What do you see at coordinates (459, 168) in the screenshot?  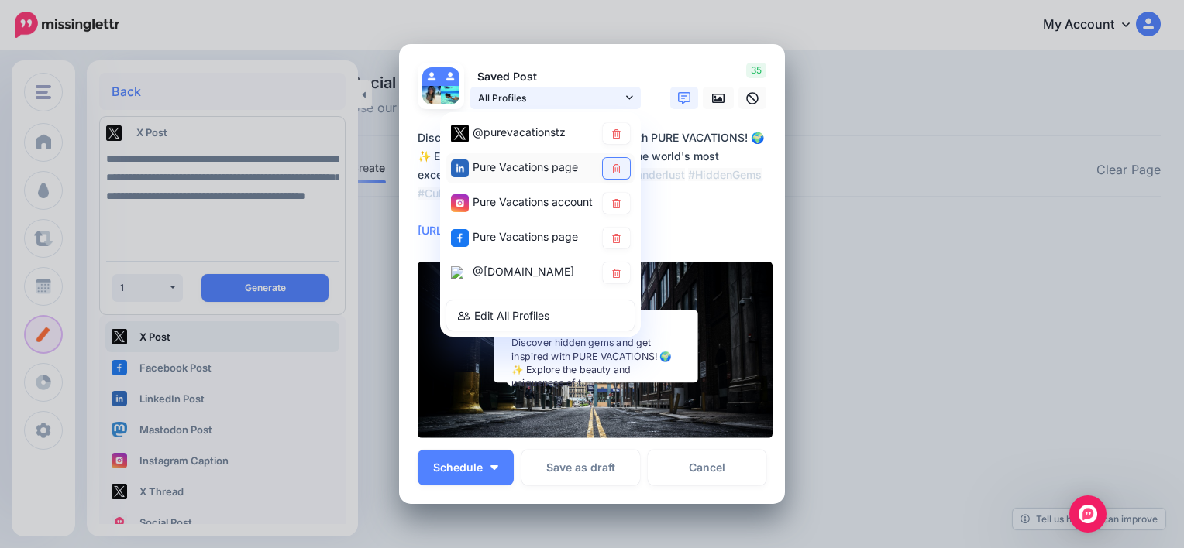 I see `img: linkedin-square.png` at bounding box center [459, 168].